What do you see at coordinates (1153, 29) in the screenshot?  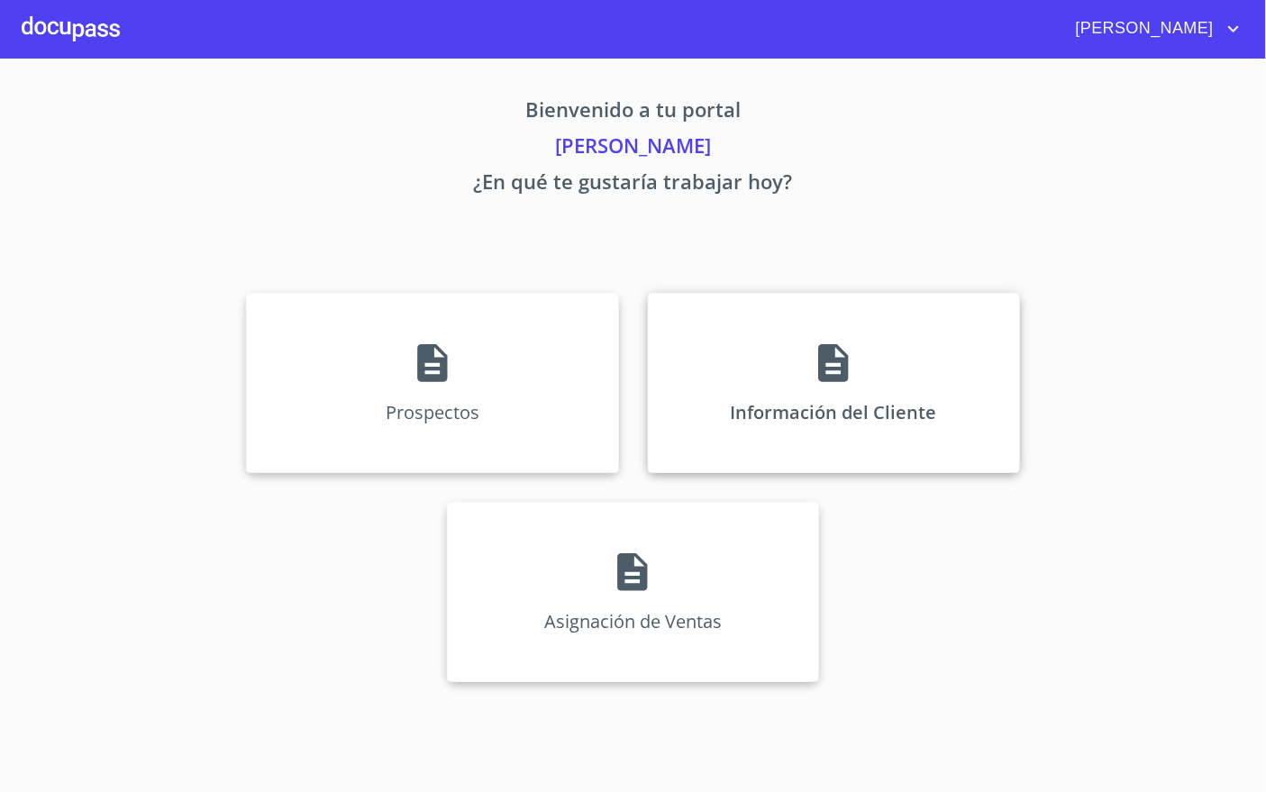 I see `button: account of current user` at bounding box center [1153, 29].